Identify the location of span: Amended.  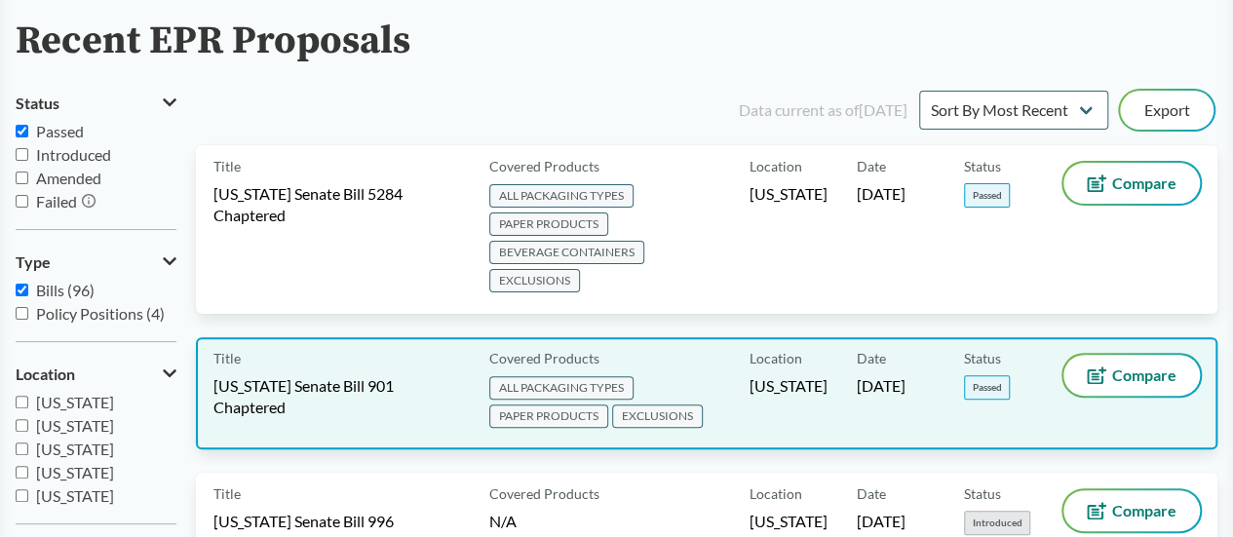
(68, 177).